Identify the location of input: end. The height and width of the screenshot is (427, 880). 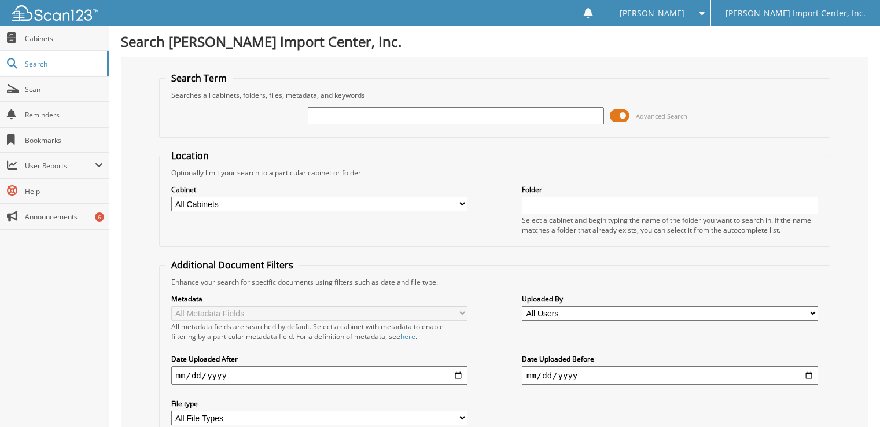
(670, 376).